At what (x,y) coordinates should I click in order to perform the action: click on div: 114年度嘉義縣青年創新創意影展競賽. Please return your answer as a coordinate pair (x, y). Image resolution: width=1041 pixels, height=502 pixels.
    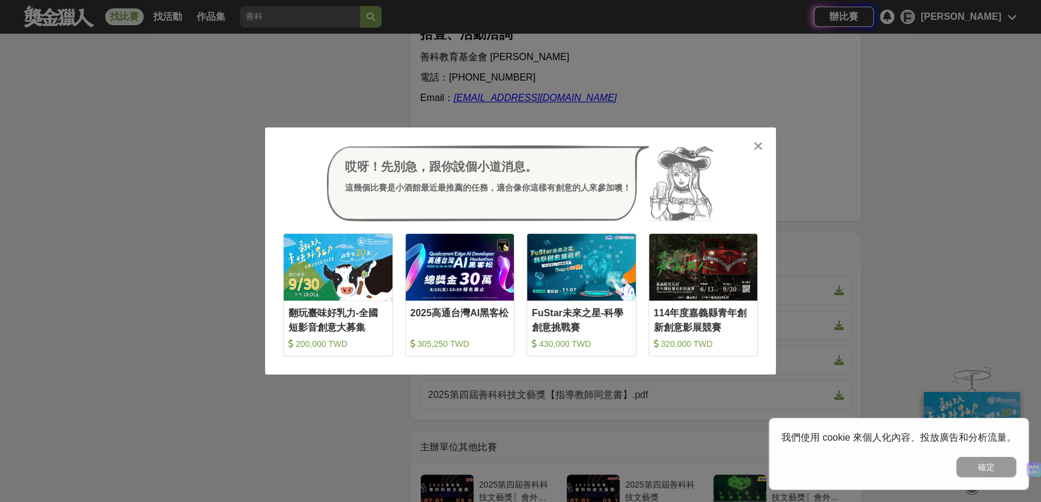
    Looking at the image, I should click on (703, 319).